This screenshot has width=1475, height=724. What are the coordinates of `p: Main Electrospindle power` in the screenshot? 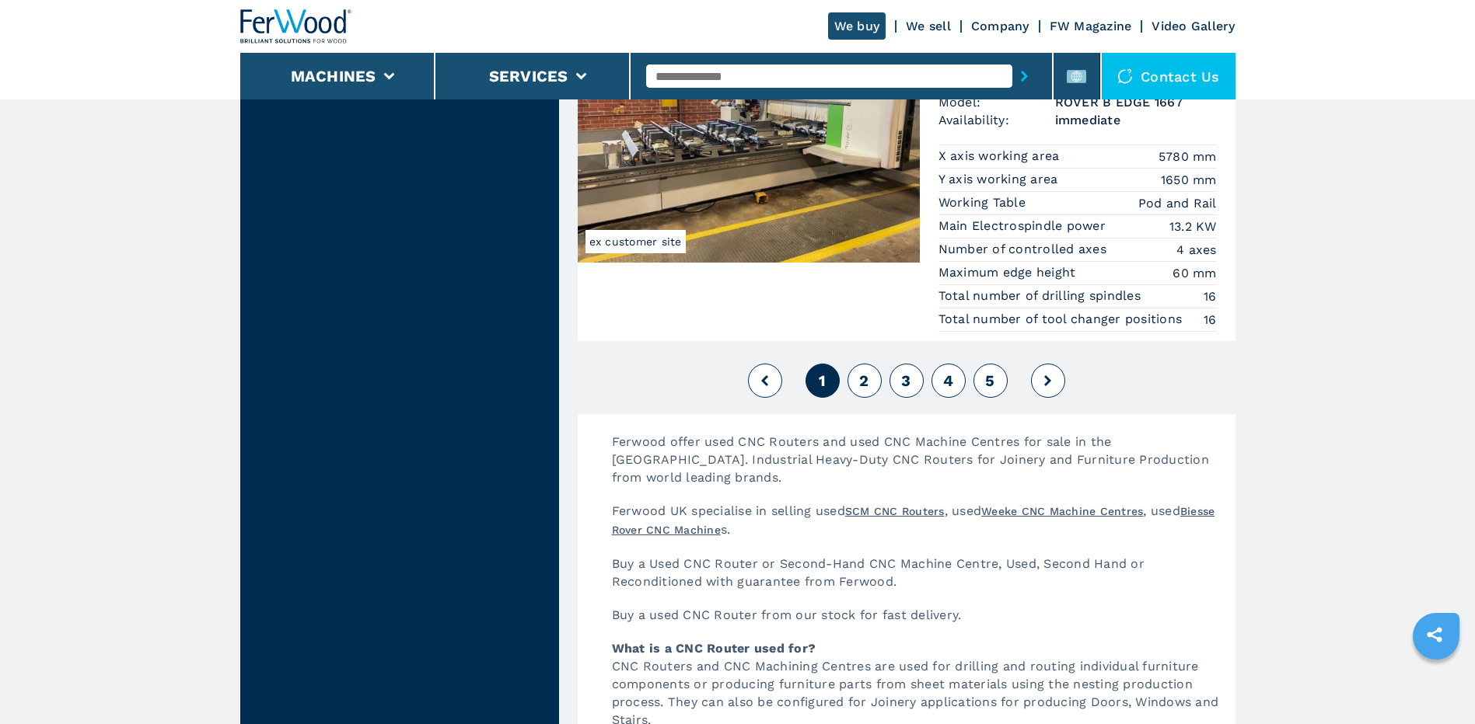 It's located at (1024, 226).